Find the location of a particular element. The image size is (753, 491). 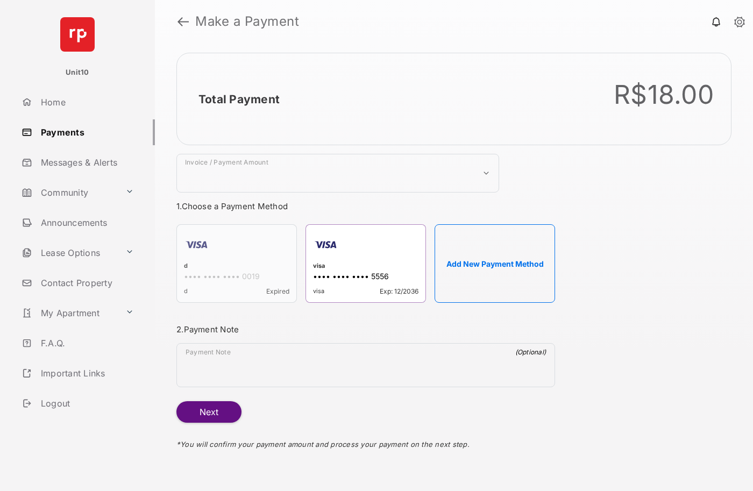

h2: Total Payment is located at coordinates (239, 99).